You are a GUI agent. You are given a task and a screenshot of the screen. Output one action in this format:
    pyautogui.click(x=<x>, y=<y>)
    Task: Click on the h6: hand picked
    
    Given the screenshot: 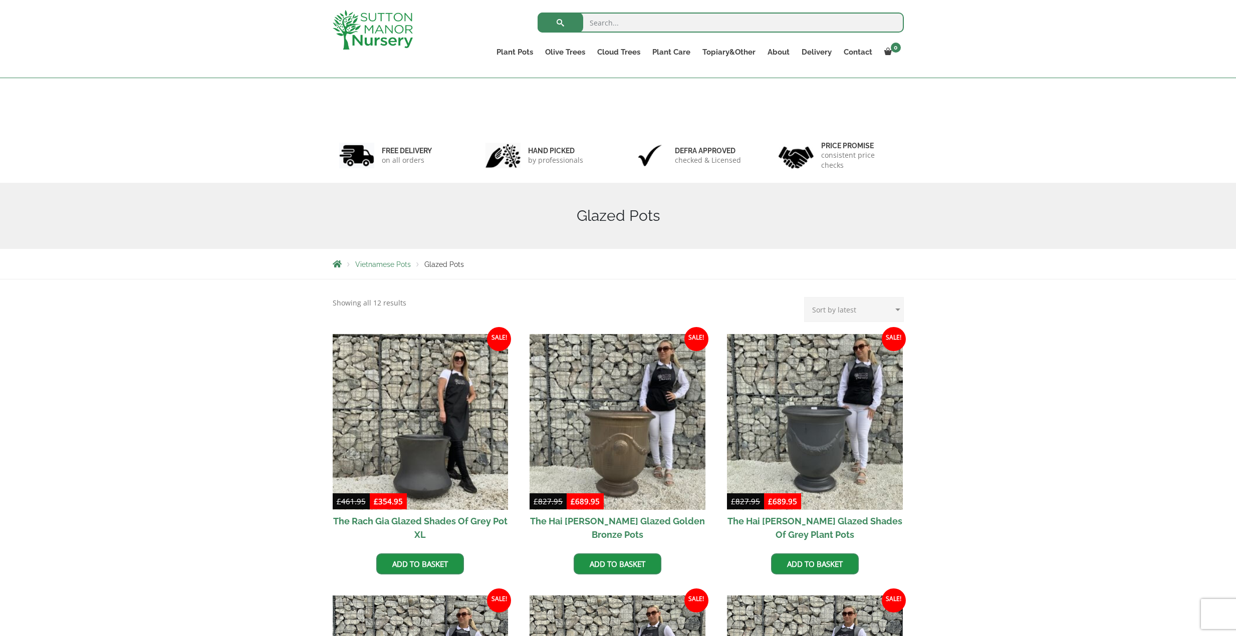 What is the action you would take?
    pyautogui.click(x=556, y=151)
    